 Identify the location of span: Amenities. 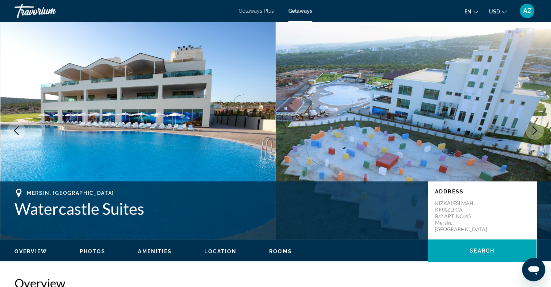
(155, 251).